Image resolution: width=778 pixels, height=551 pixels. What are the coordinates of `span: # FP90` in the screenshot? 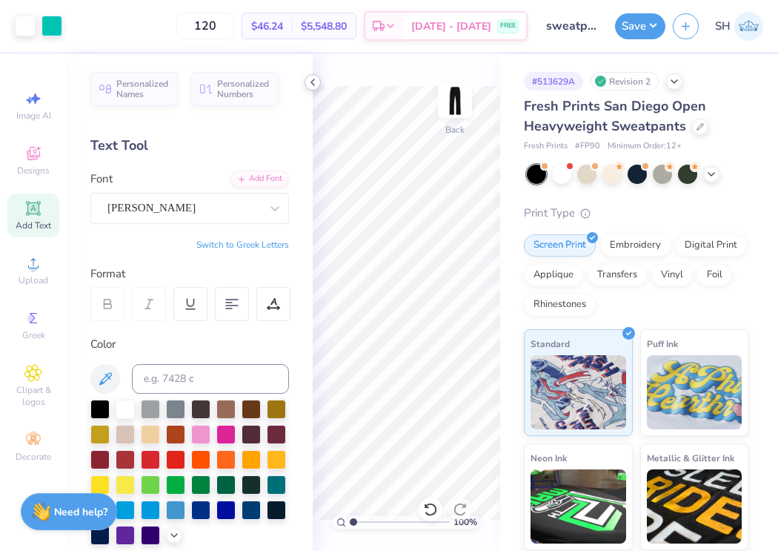 It's located at (588, 146).